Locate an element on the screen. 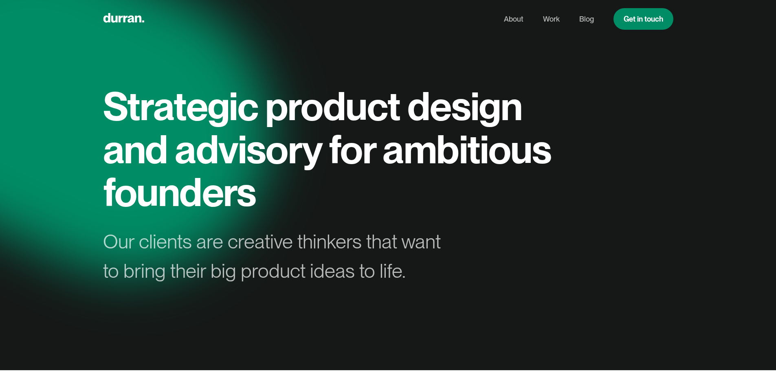 The height and width of the screenshot is (371, 776). div: Our clients are creative thinkers that want to bring their big product ideas to life. is located at coordinates (279, 256).